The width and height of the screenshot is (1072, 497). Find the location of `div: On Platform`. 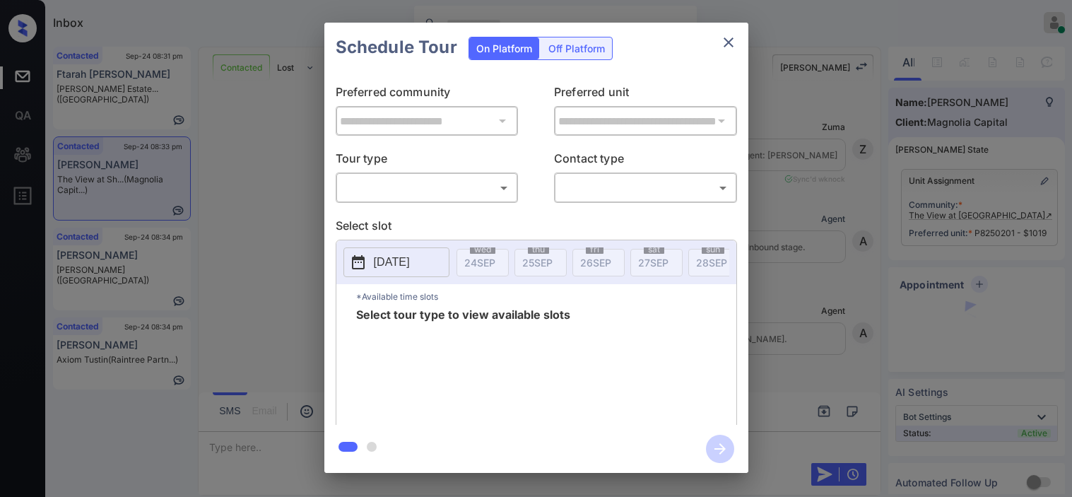

div: On Platform is located at coordinates (504, 48).